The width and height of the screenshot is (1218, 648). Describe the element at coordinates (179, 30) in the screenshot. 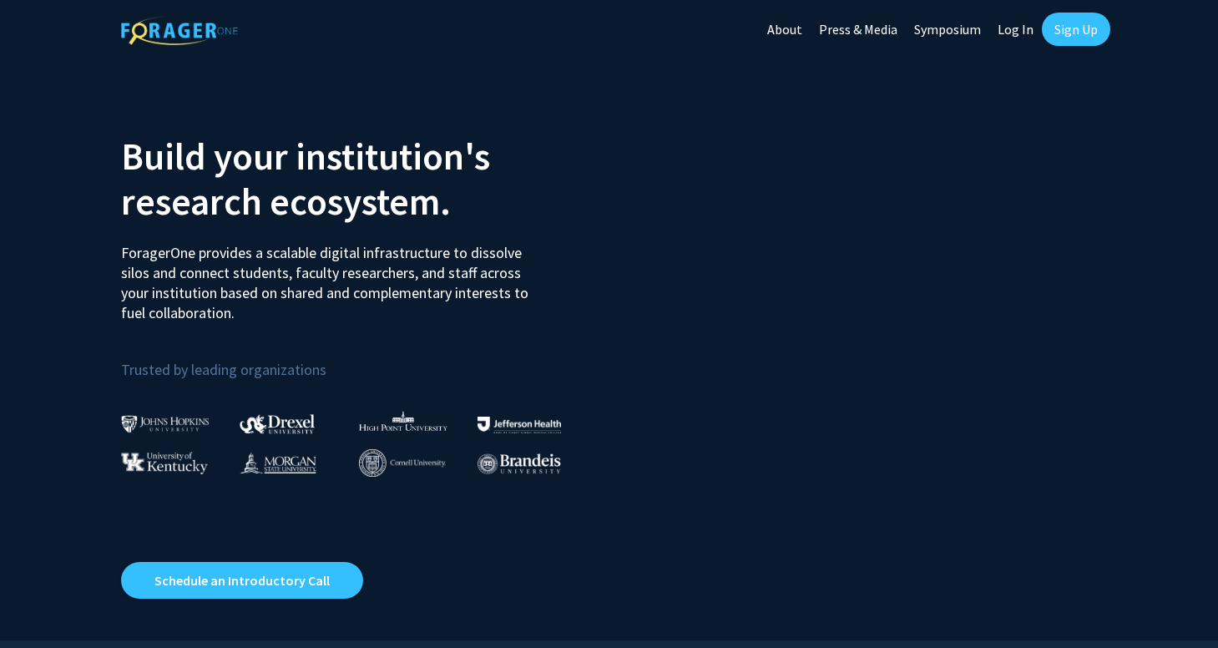

I see `img: ForagerOne Logo` at that location.